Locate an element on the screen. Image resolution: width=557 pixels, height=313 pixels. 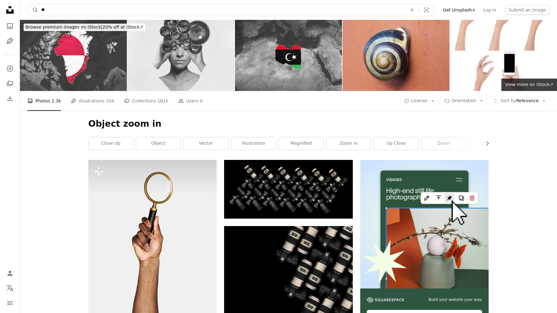
a: Collections 181k is located at coordinates (146, 101).